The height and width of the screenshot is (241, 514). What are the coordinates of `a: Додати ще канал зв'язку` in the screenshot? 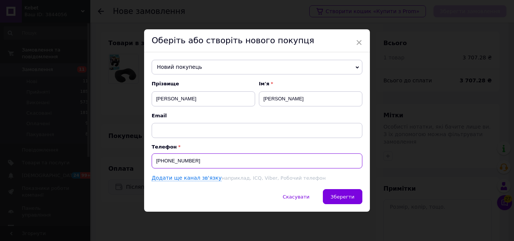 It's located at (187, 178).